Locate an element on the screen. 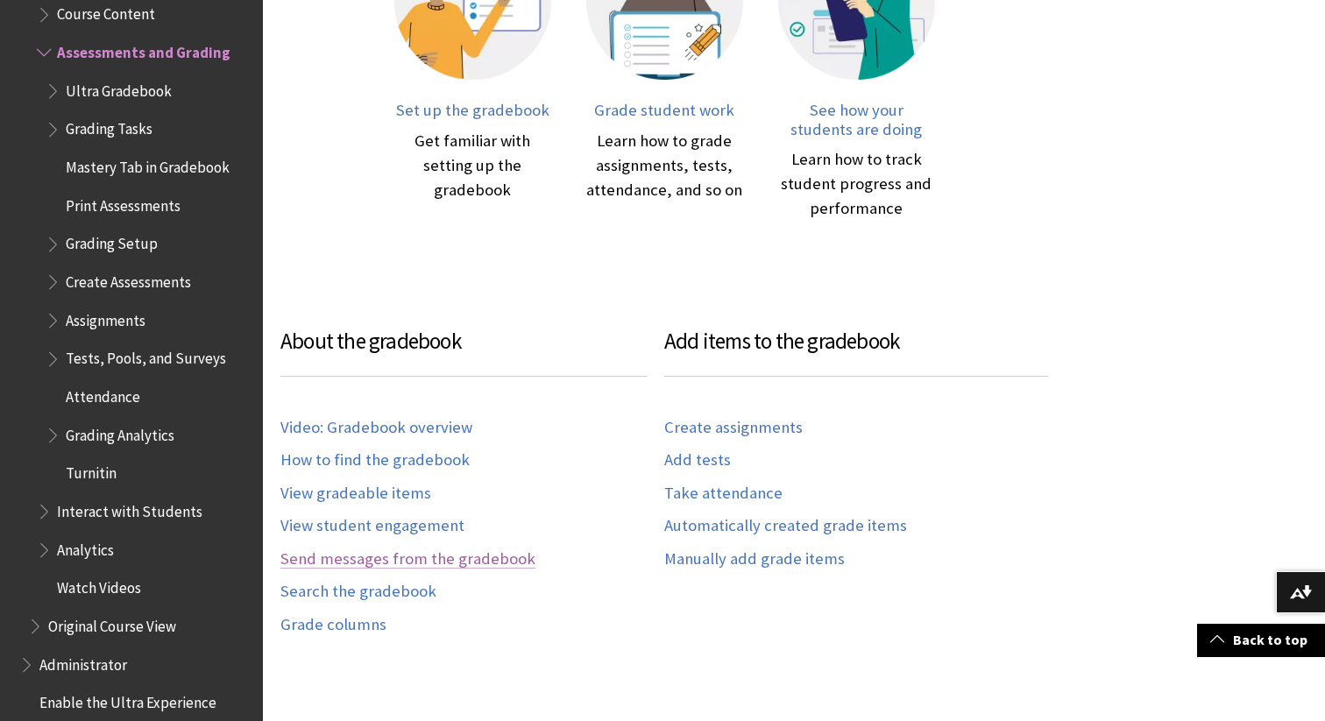  a: Grade columns is located at coordinates (333, 625).